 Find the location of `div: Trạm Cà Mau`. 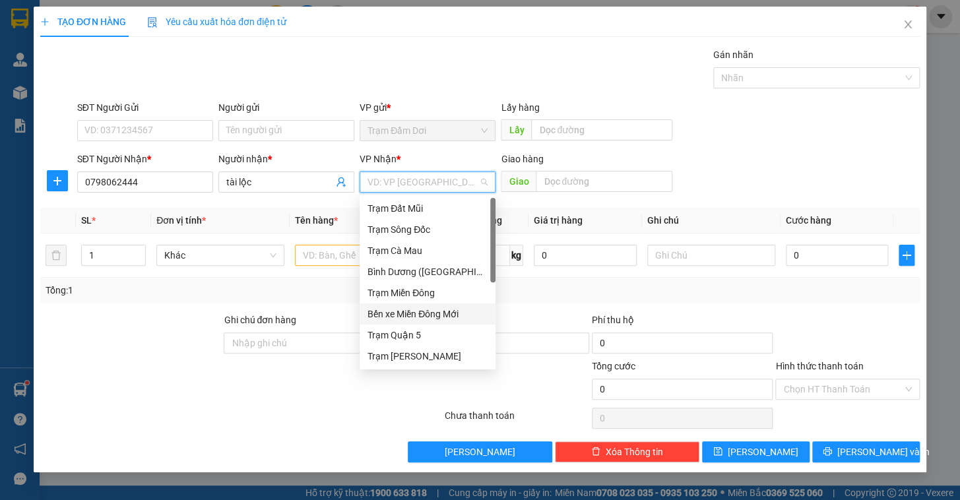

div: Trạm Cà Mau is located at coordinates (427, 251).